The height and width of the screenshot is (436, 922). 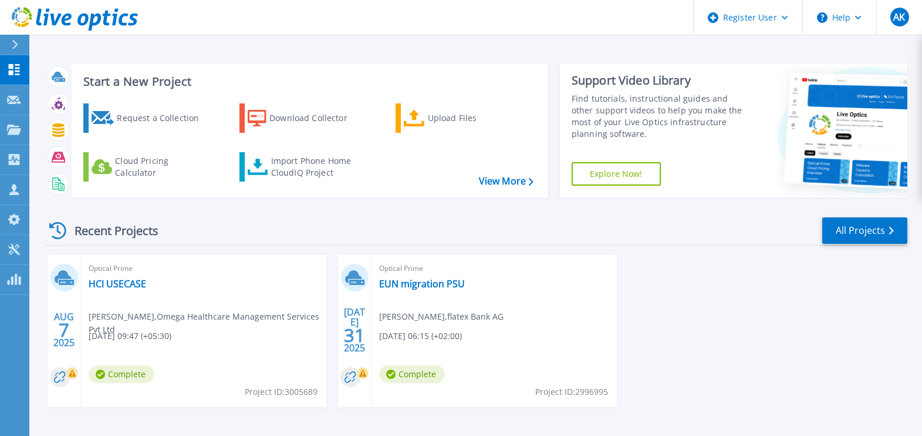 I want to click on a: HCI USECASE, so click(x=117, y=284).